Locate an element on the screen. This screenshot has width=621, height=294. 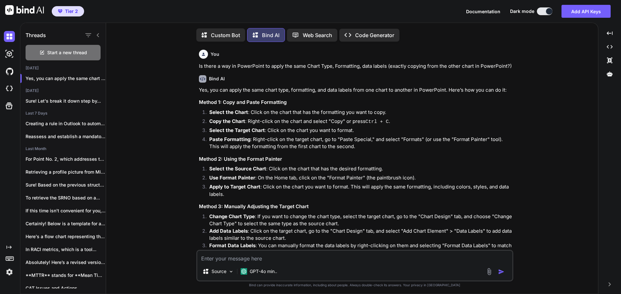
strong: Use Format Painter is located at coordinates (232, 178).